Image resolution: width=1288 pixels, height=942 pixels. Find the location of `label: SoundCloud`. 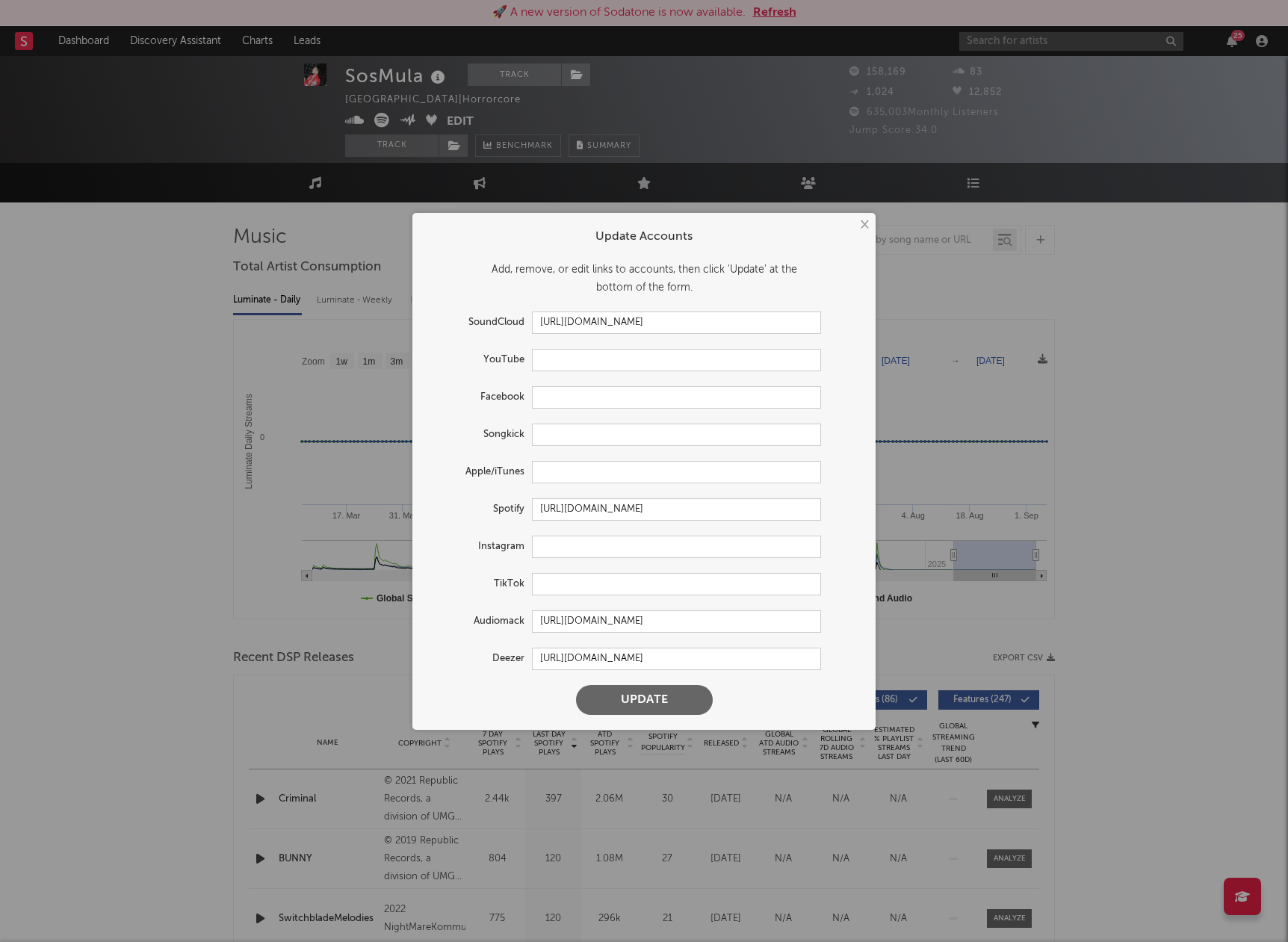

label: SoundCloud is located at coordinates (479, 323).